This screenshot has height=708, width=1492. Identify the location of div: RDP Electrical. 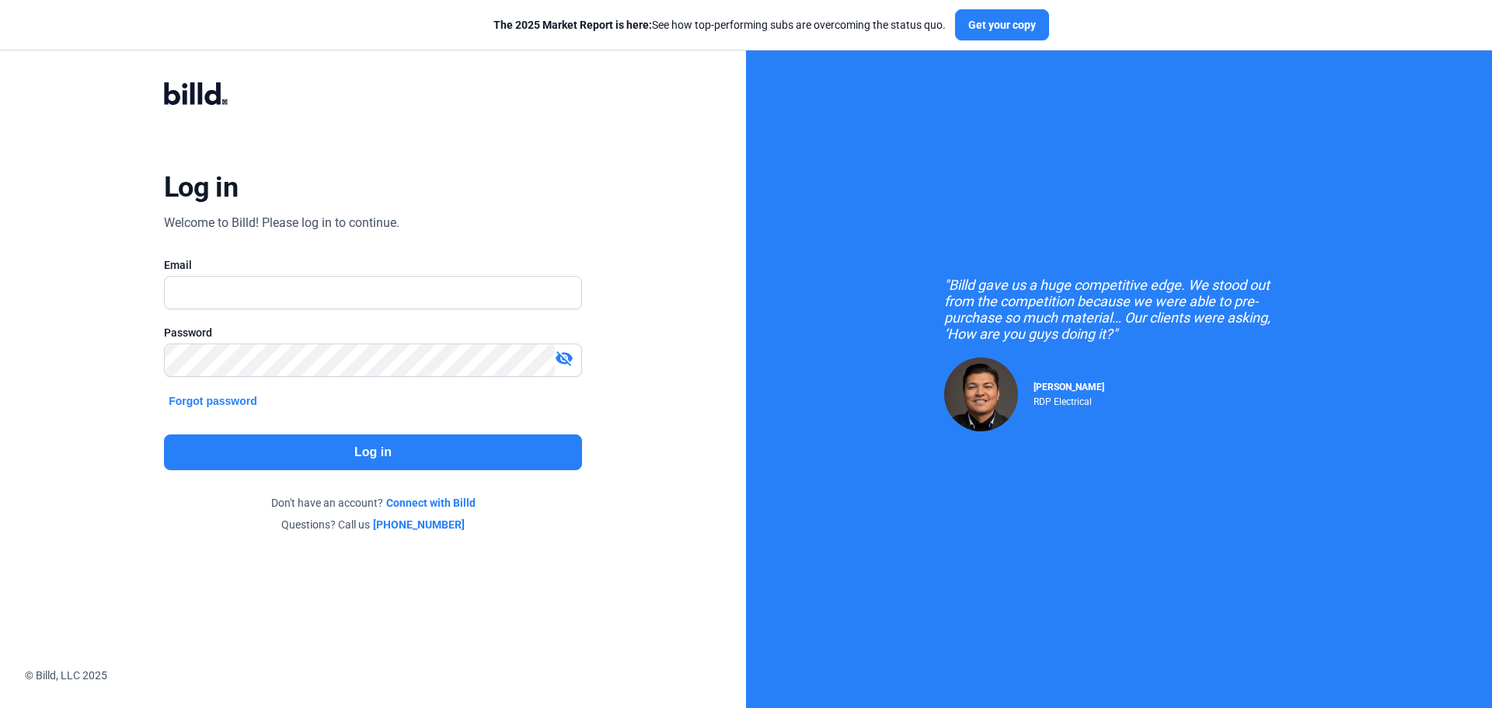
(1069, 400).